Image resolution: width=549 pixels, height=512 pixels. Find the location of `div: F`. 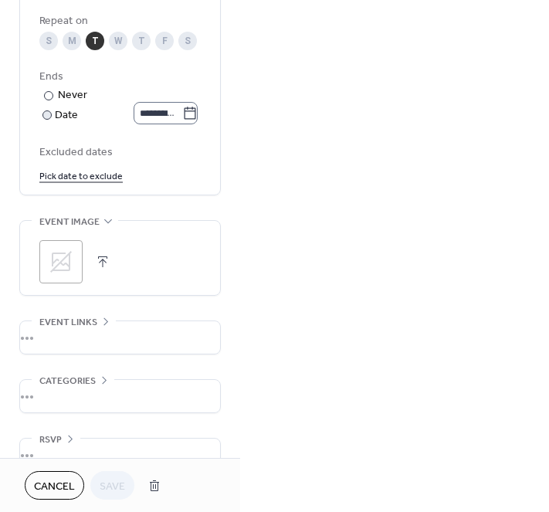

div: F is located at coordinates (165, 41).